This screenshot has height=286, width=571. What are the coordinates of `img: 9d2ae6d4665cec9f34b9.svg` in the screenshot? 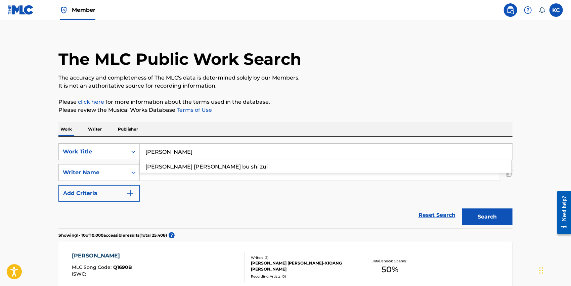 It's located at (130, 194).